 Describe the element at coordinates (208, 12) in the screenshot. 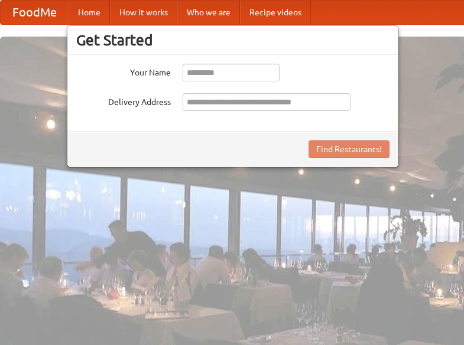

I see `a: Who we are` at that location.